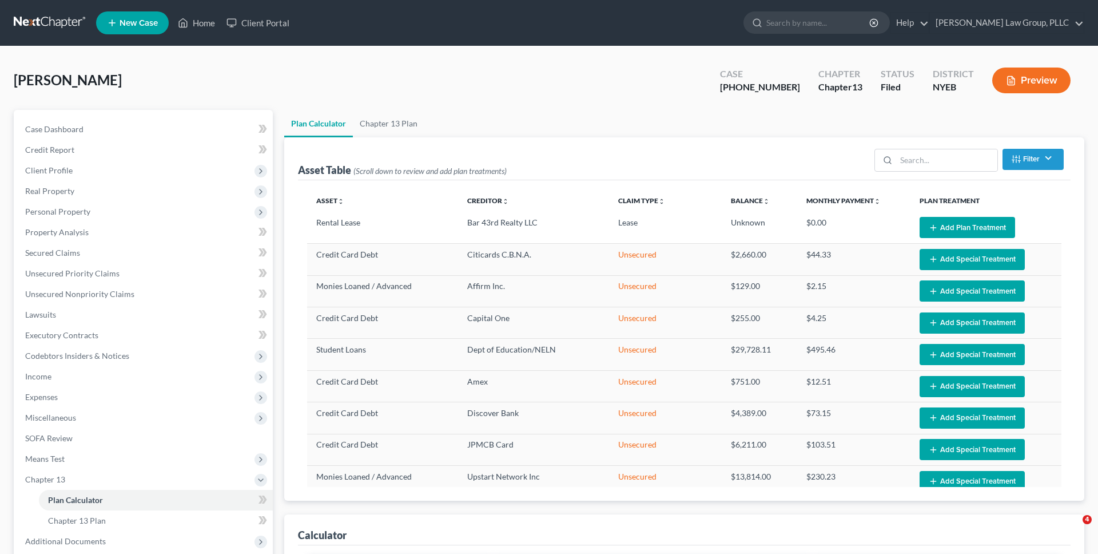 The height and width of the screenshot is (554, 1098). I want to click on a: Client Portal, so click(258, 23).